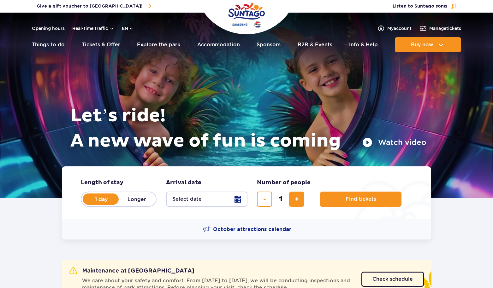  Describe the element at coordinates (445, 28) in the screenshot. I see `span: Manage tickets` at that location.